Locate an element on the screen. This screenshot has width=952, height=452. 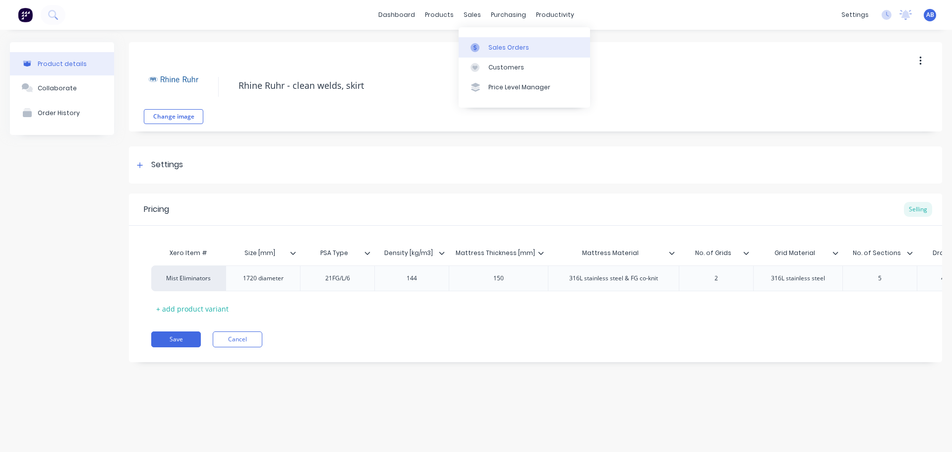
div: Customers is located at coordinates (506, 67).